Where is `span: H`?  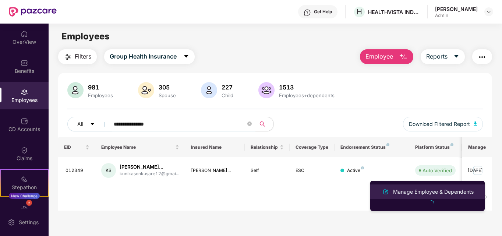
span: H is located at coordinates (359, 12).